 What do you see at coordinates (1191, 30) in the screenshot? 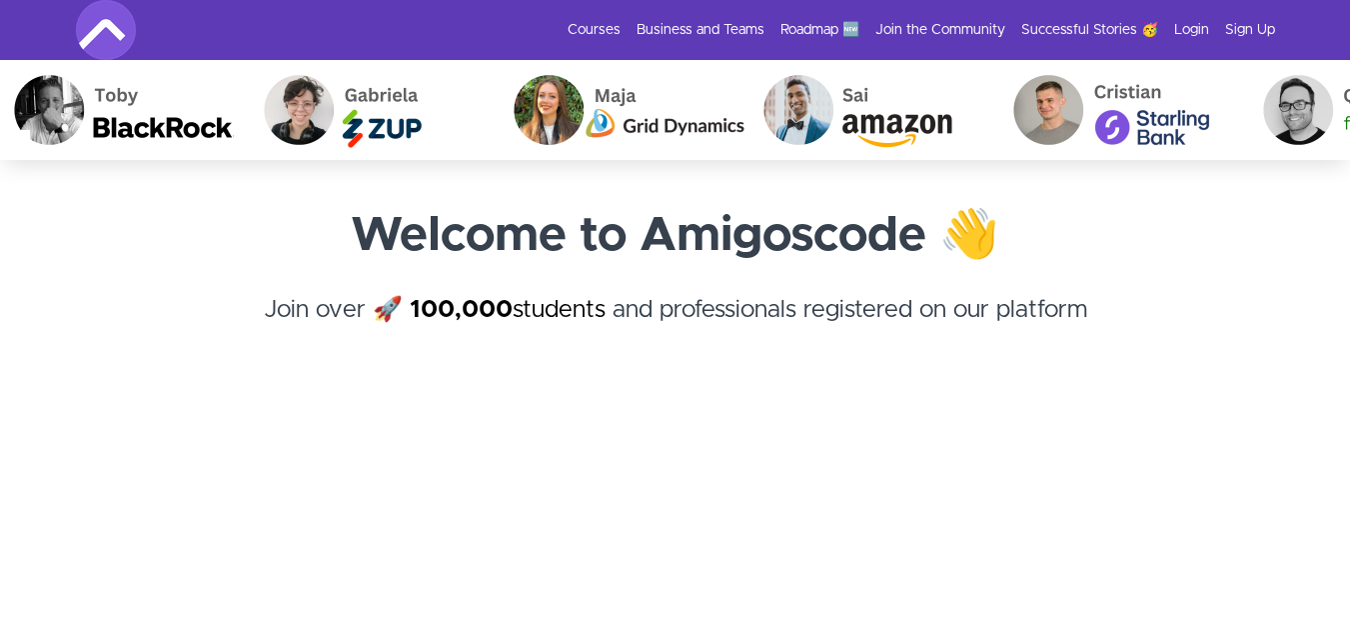
I see `a: Login` at bounding box center [1191, 30].